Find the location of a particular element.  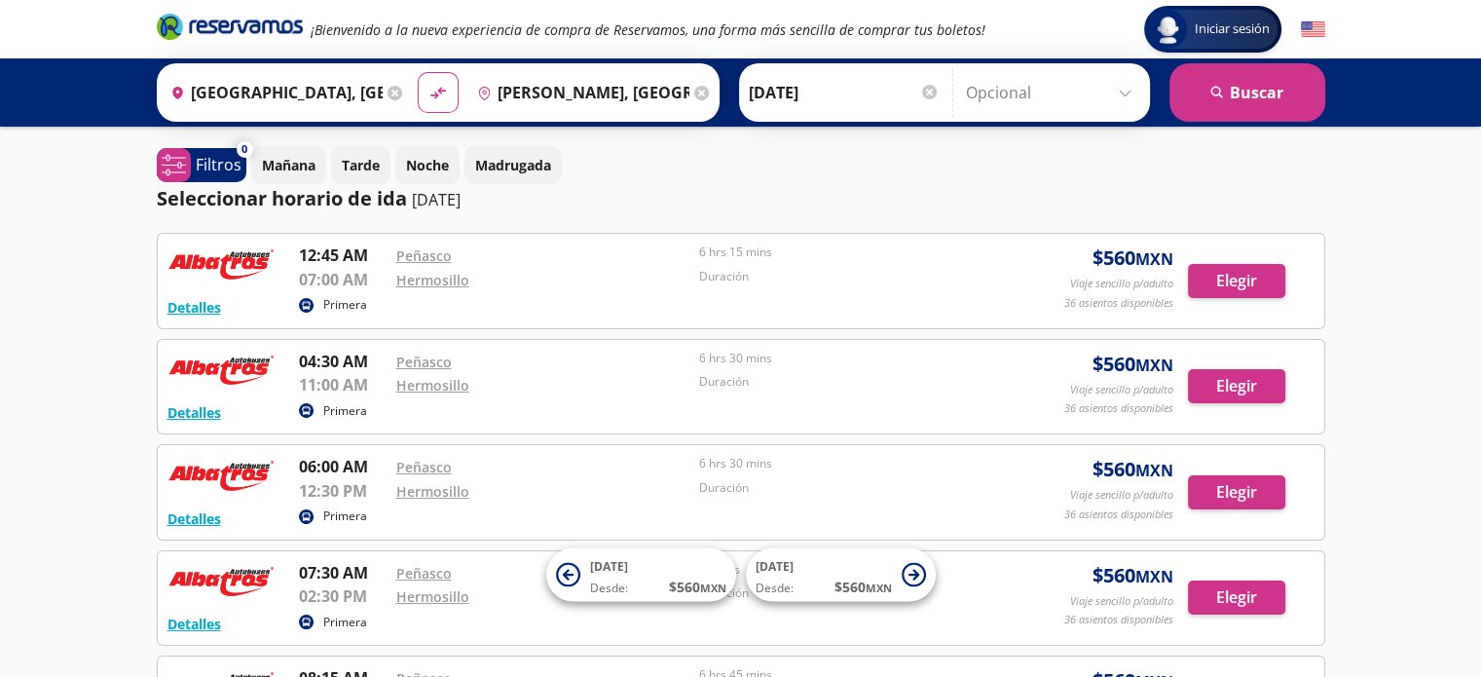

p: Noche is located at coordinates (427, 165).